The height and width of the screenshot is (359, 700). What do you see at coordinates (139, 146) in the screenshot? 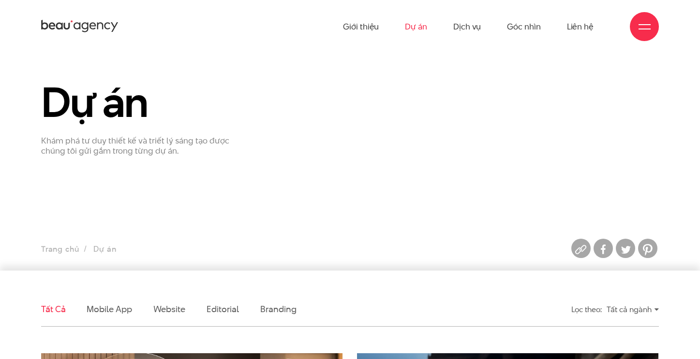
I see `p: Khám phá tư duy thiết kế và triết lý sáng tạo được chúng tôi gửi gắm trong từng dự án.` at bounding box center [139, 146].